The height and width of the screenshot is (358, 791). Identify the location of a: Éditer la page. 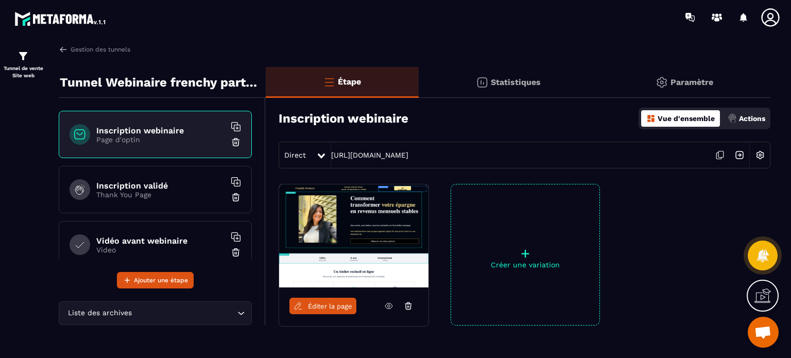
(323, 306).